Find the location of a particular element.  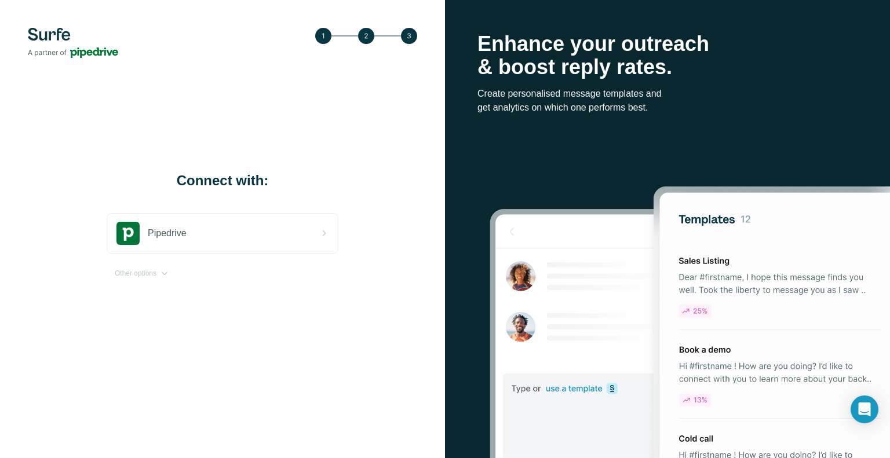

p: Enhance your outreach is located at coordinates (667, 44).